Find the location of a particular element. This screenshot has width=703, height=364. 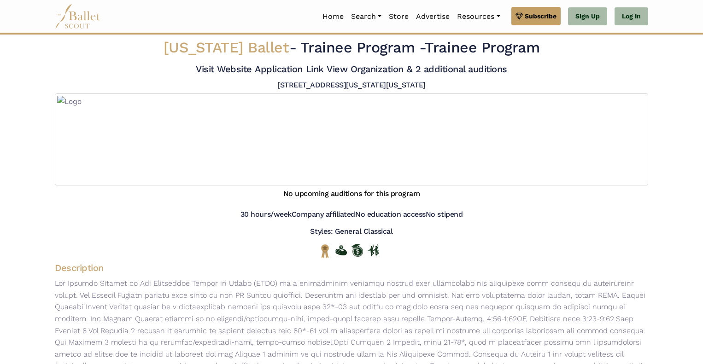

a: Store is located at coordinates (398, 17).